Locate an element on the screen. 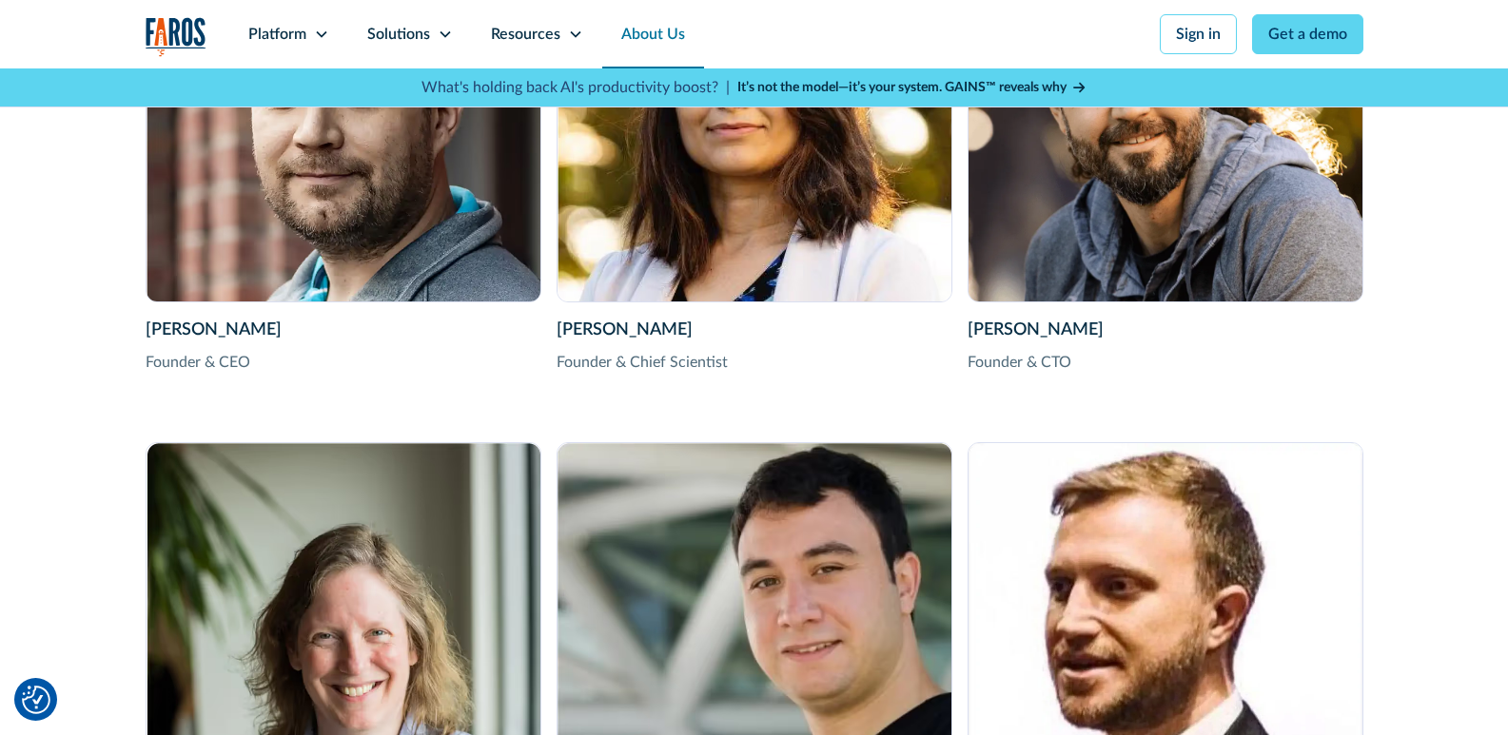 The width and height of the screenshot is (1508, 735). a: Sign in is located at coordinates (1198, 34).